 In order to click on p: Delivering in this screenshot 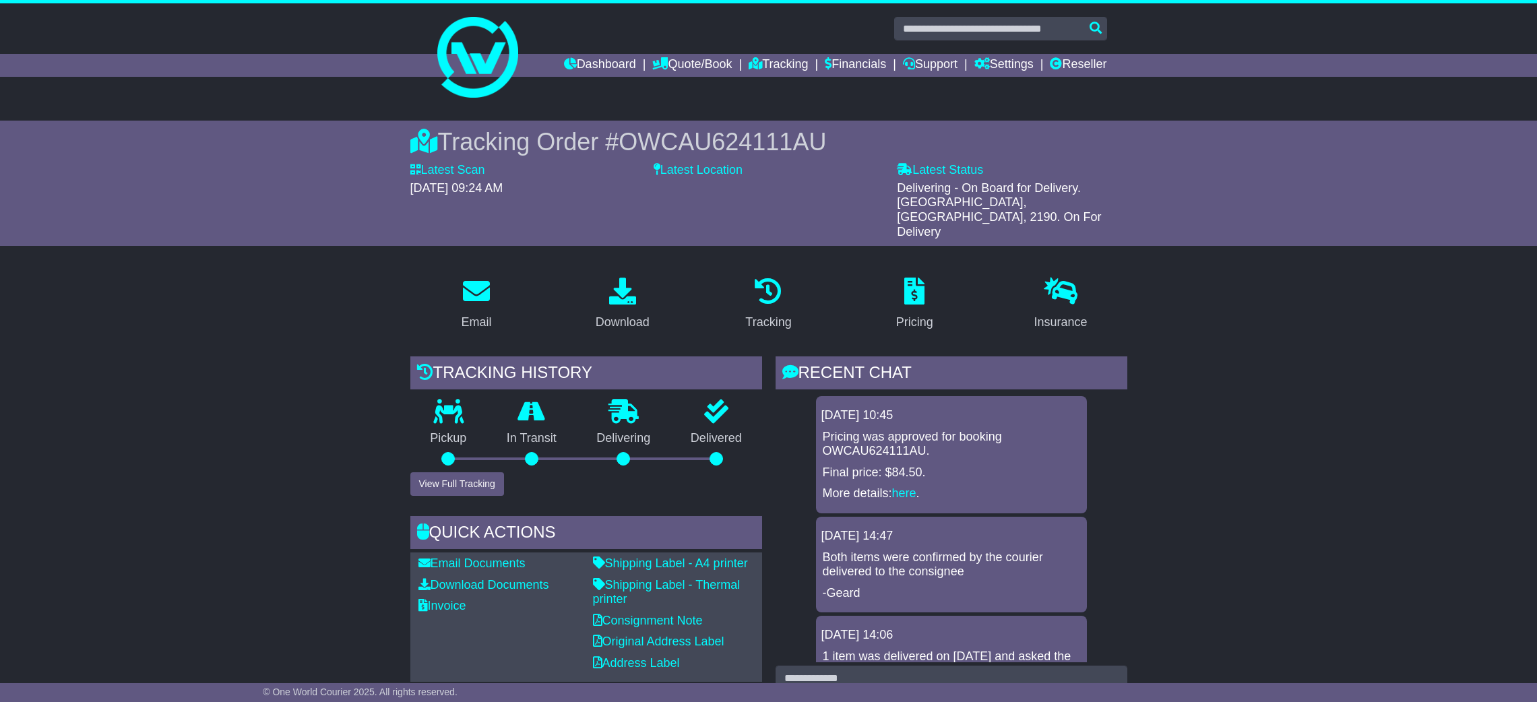, I will do `click(624, 439)`.